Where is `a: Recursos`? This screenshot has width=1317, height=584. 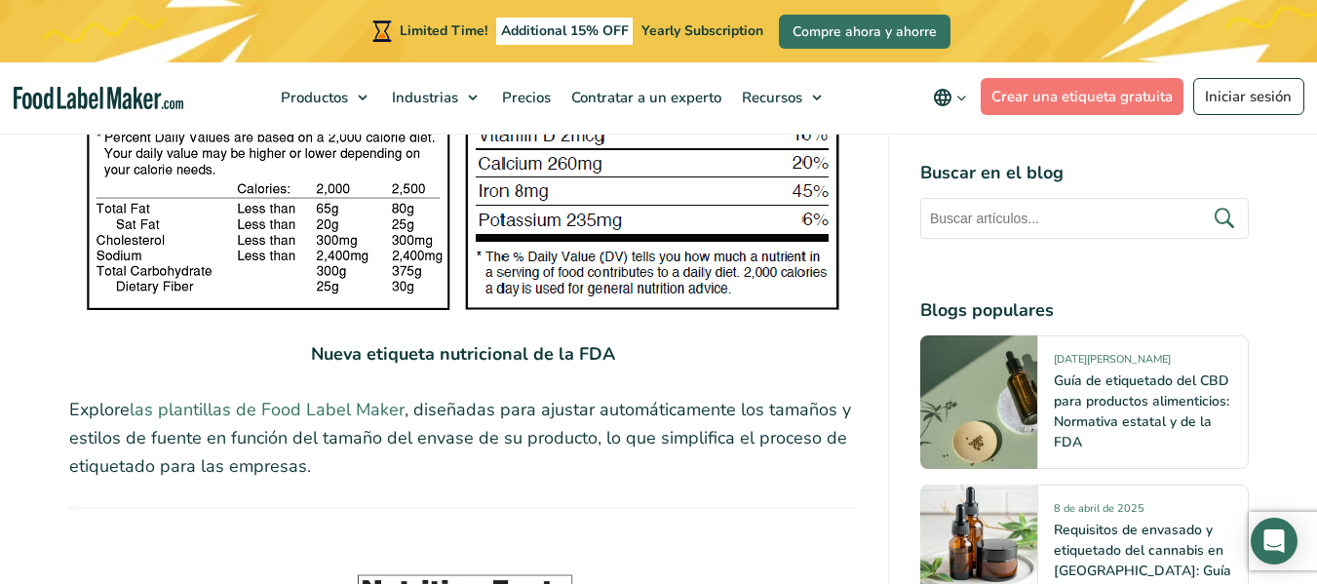 a: Recursos is located at coordinates (782, 97).